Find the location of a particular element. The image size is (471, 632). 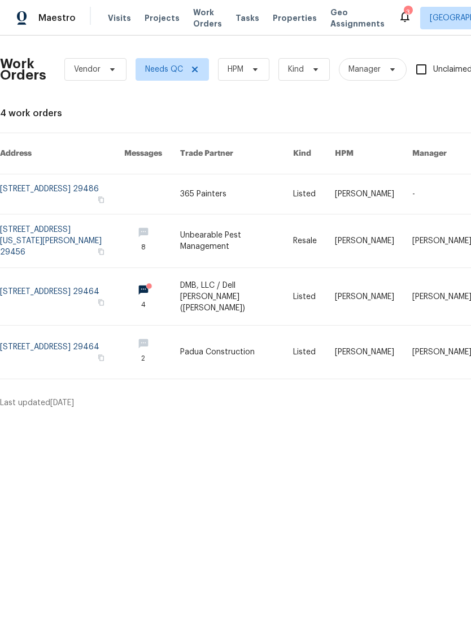

span: Vendor is located at coordinates (87, 69).